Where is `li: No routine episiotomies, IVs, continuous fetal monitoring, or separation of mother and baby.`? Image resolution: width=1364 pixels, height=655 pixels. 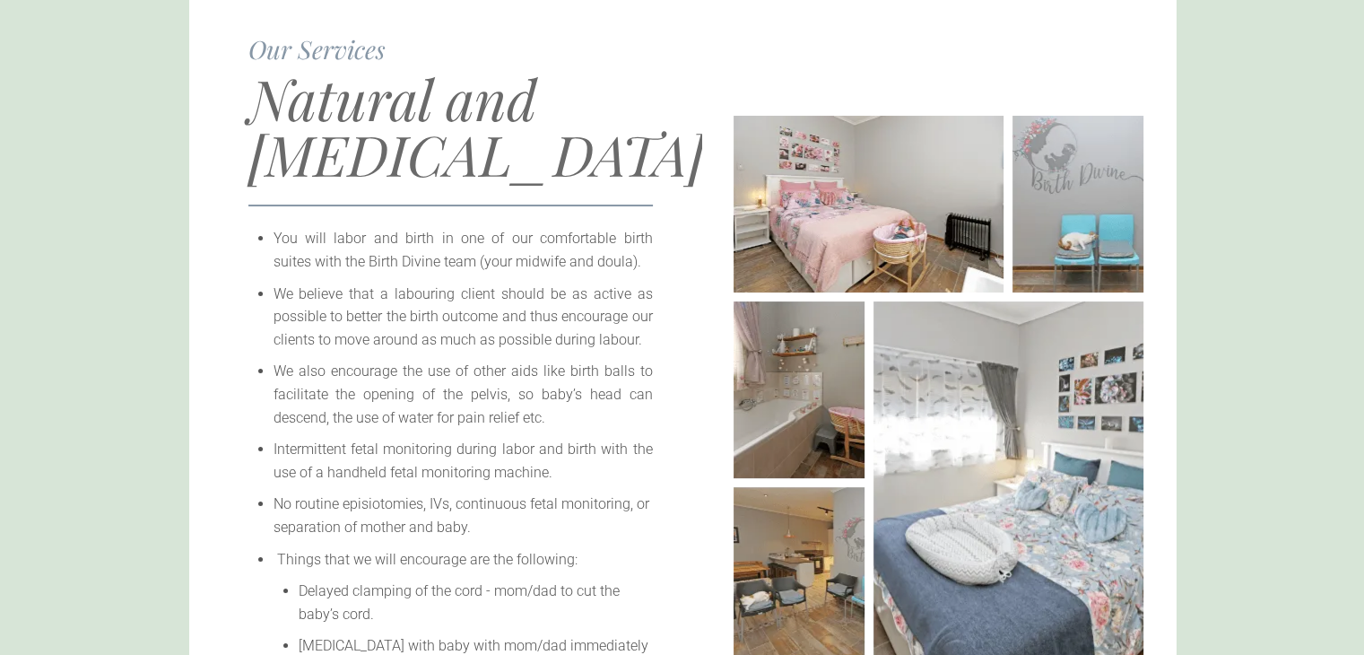
li: No routine episiotomies, IVs, continuous fetal monitoring, or separation of mother and baby. is located at coordinates (463, 515).